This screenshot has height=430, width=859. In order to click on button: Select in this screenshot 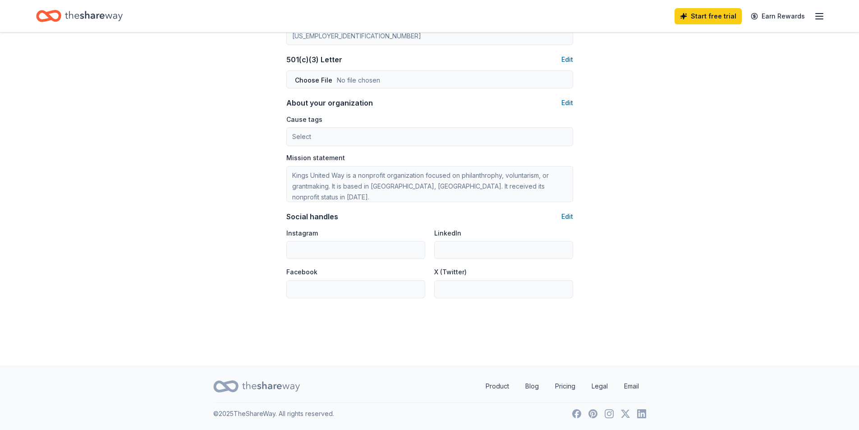, I will do `click(430, 137)`.